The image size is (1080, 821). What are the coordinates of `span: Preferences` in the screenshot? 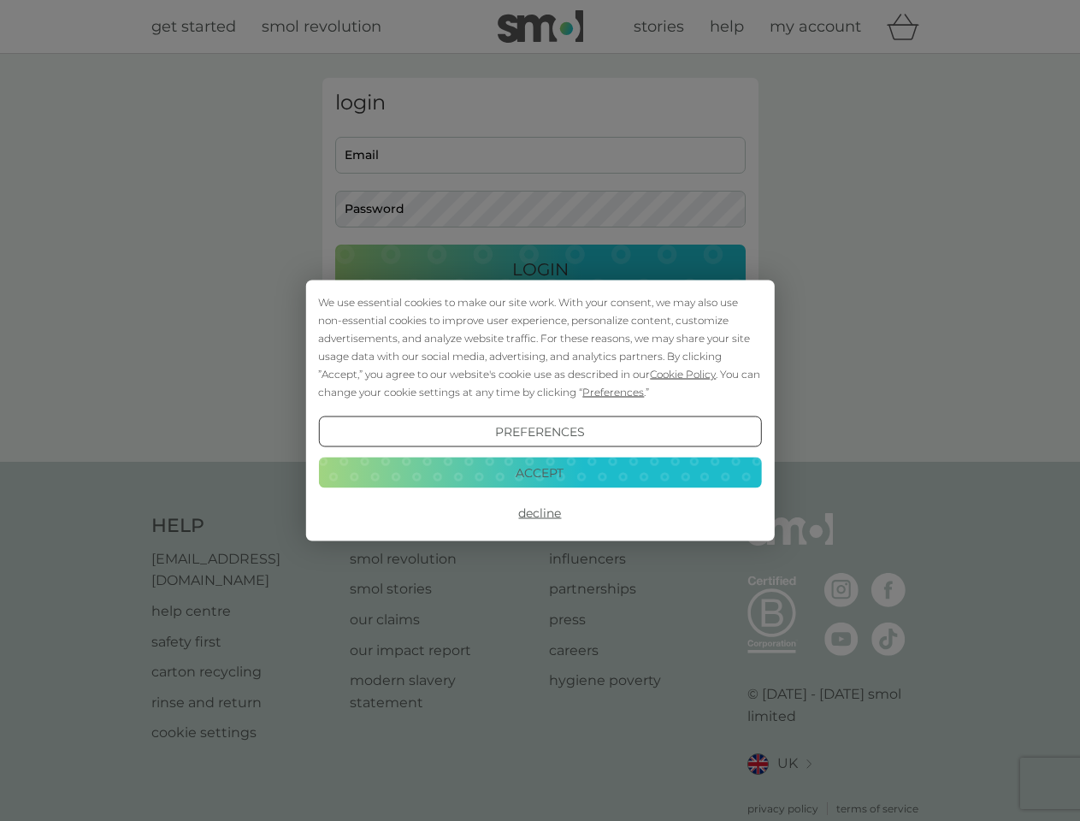 It's located at (613, 392).